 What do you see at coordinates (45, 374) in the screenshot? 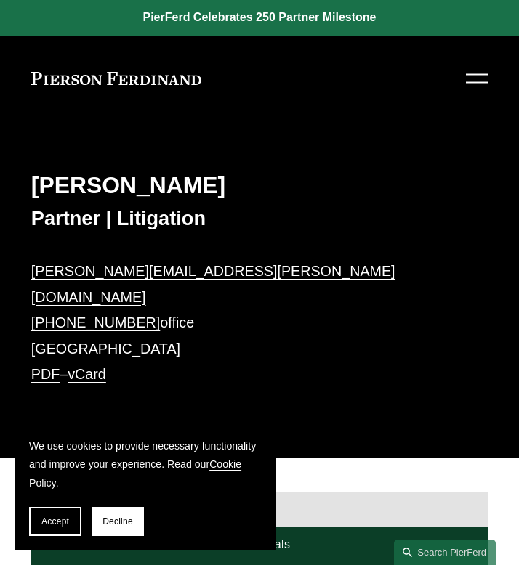
I see `a: PDF` at bounding box center [45, 374].